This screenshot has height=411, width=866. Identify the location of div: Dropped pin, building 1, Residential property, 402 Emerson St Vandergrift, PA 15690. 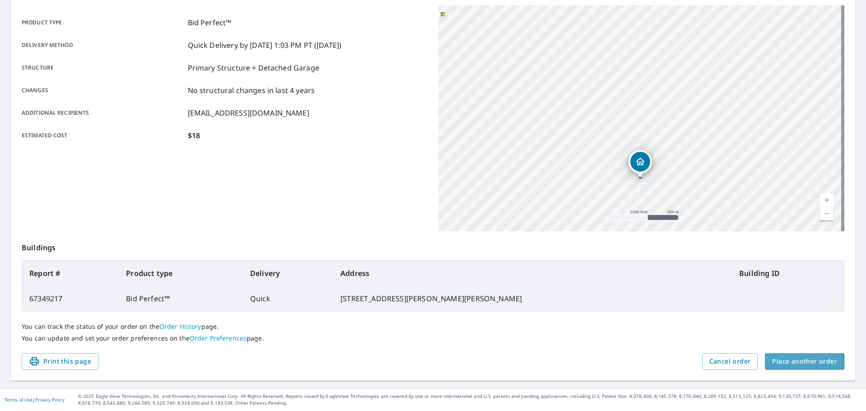
(640, 164).